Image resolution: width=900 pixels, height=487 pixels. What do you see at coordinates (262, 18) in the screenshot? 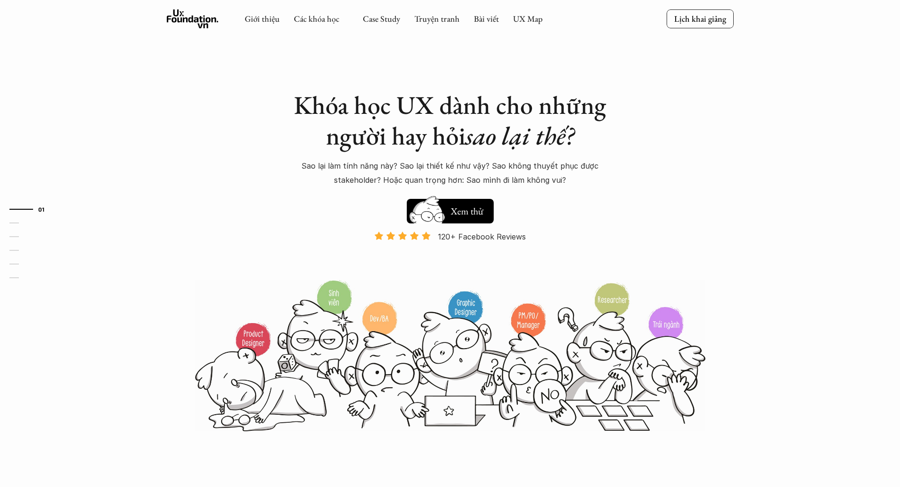
I see `a: Giới thiệu` at bounding box center [262, 18].